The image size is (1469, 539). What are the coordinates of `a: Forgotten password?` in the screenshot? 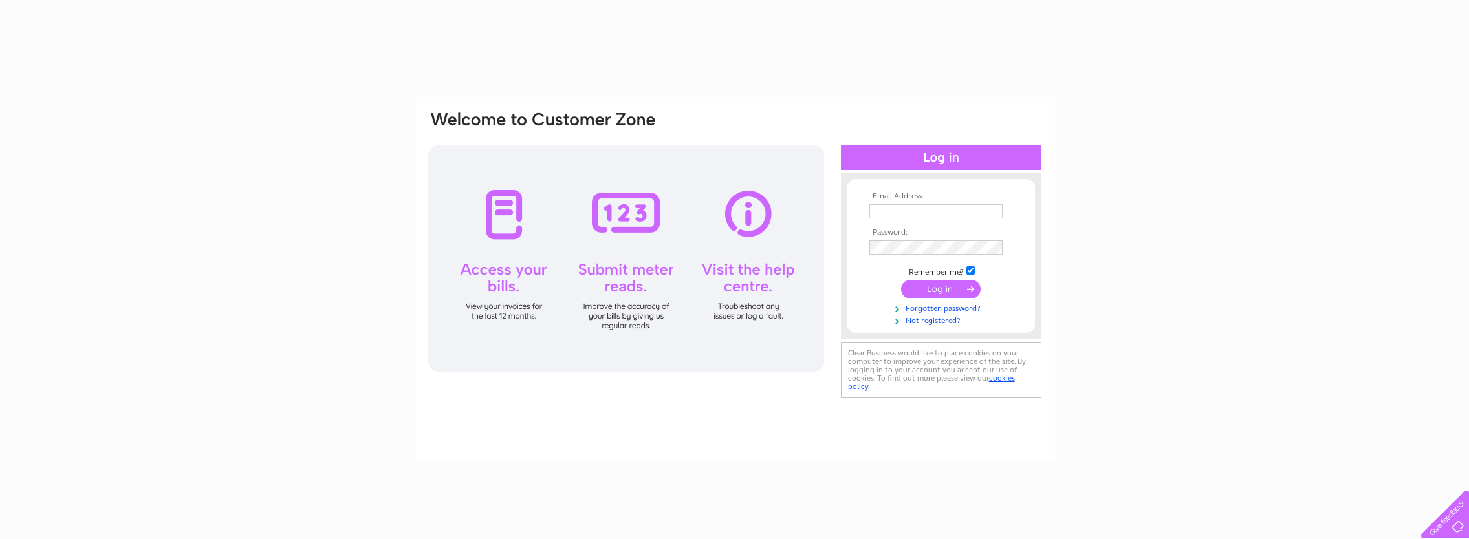 It's located at (942, 307).